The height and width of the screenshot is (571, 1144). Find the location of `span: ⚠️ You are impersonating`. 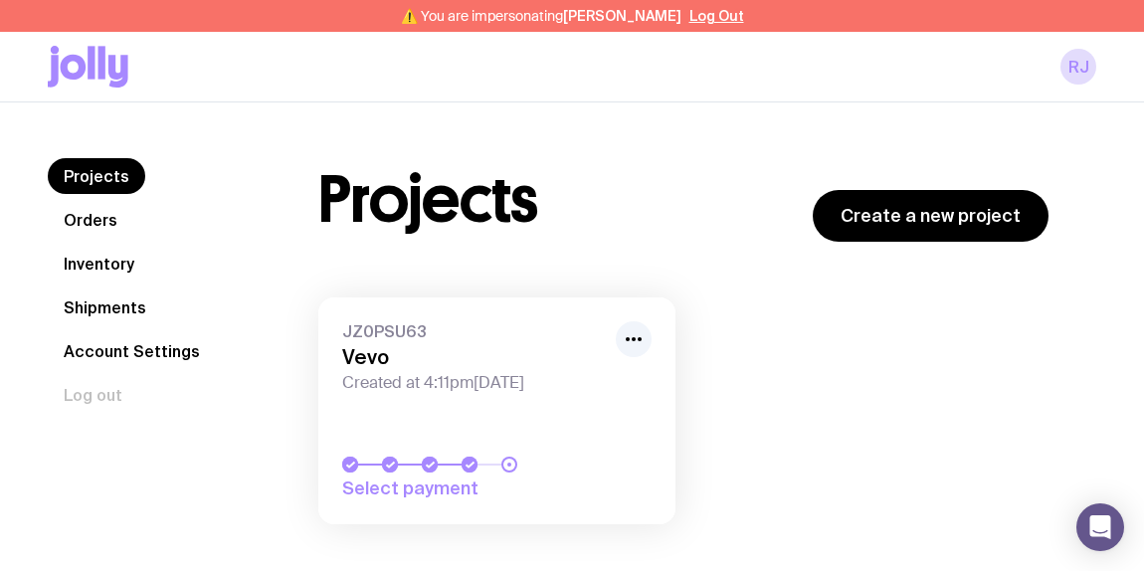

span: ⚠️ You are impersonating is located at coordinates (541, 16).